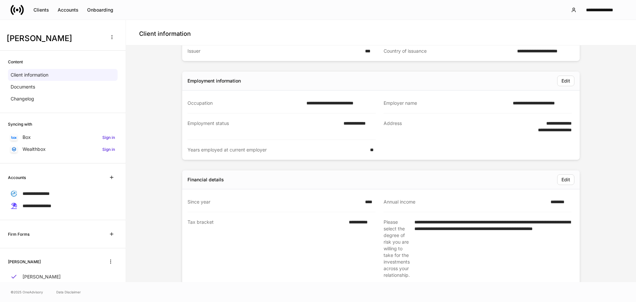 This screenshot has height=302, width=636. What do you see at coordinates (69, 292) in the screenshot?
I see `a: Data Disclaimer` at bounding box center [69, 292].